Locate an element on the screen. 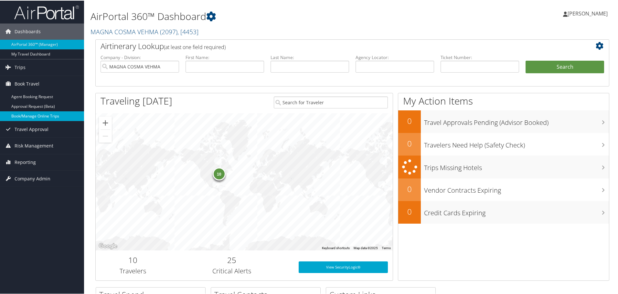 Image resolution: width=618 pixels, height=294 pixels. span: Map data ©2025 is located at coordinates (366, 248).